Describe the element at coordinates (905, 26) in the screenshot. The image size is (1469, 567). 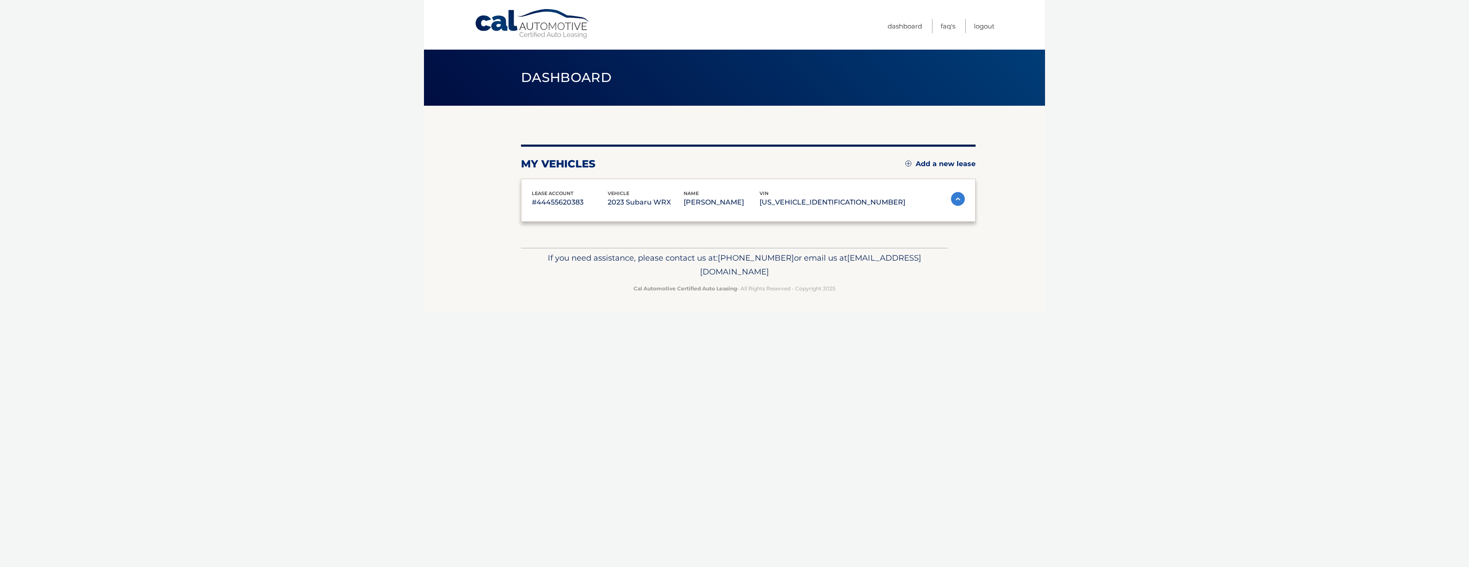
I see `a: Dashboard` at that location.